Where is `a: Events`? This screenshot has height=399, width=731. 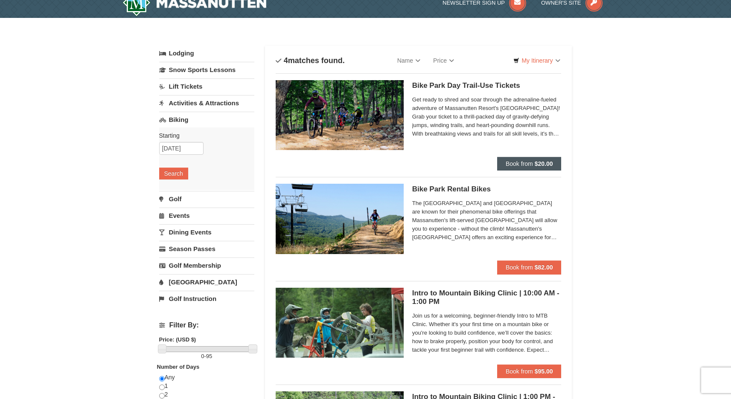 a: Events is located at coordinates (207, 215).